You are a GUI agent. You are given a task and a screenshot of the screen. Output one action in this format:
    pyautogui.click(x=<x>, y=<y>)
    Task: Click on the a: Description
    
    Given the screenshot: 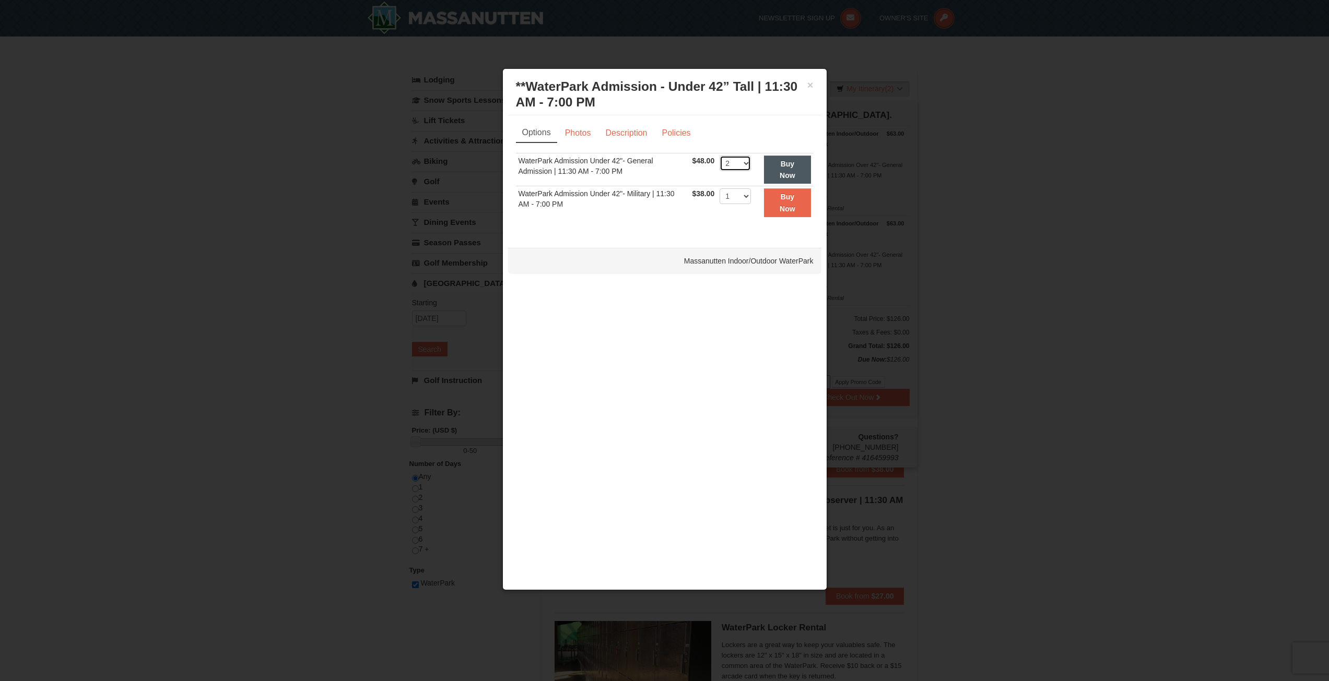 What is the action you would take?
    pyautogui.click(x=626, y=133)
    